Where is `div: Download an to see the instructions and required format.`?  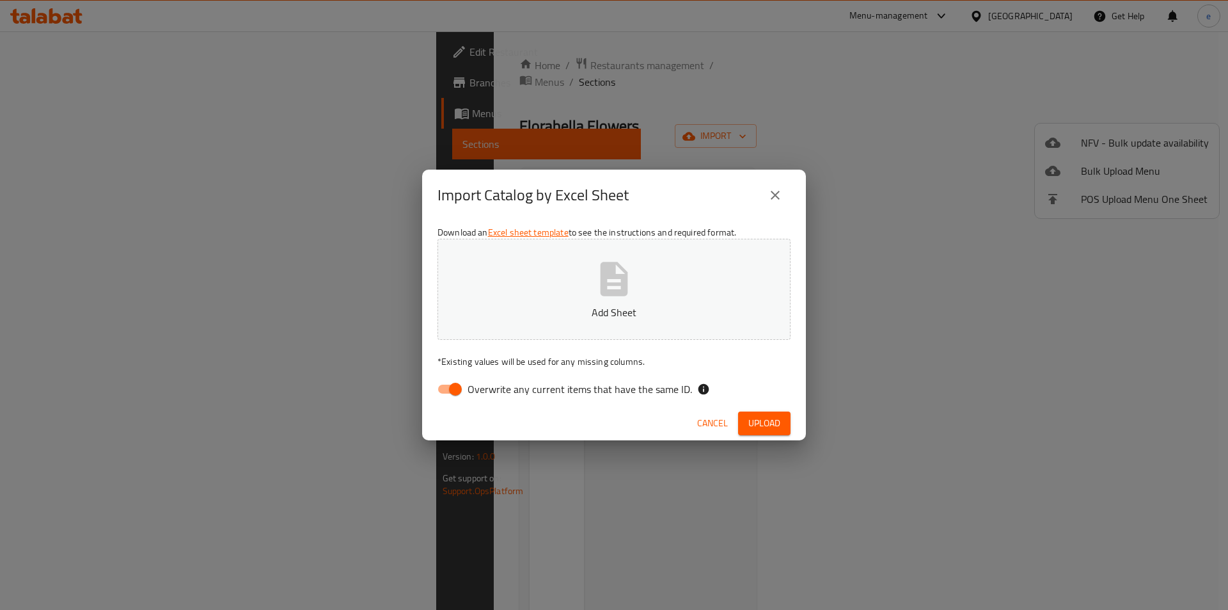 div: Download an to see the instructions and required format. is located at coordinates (614, 313).